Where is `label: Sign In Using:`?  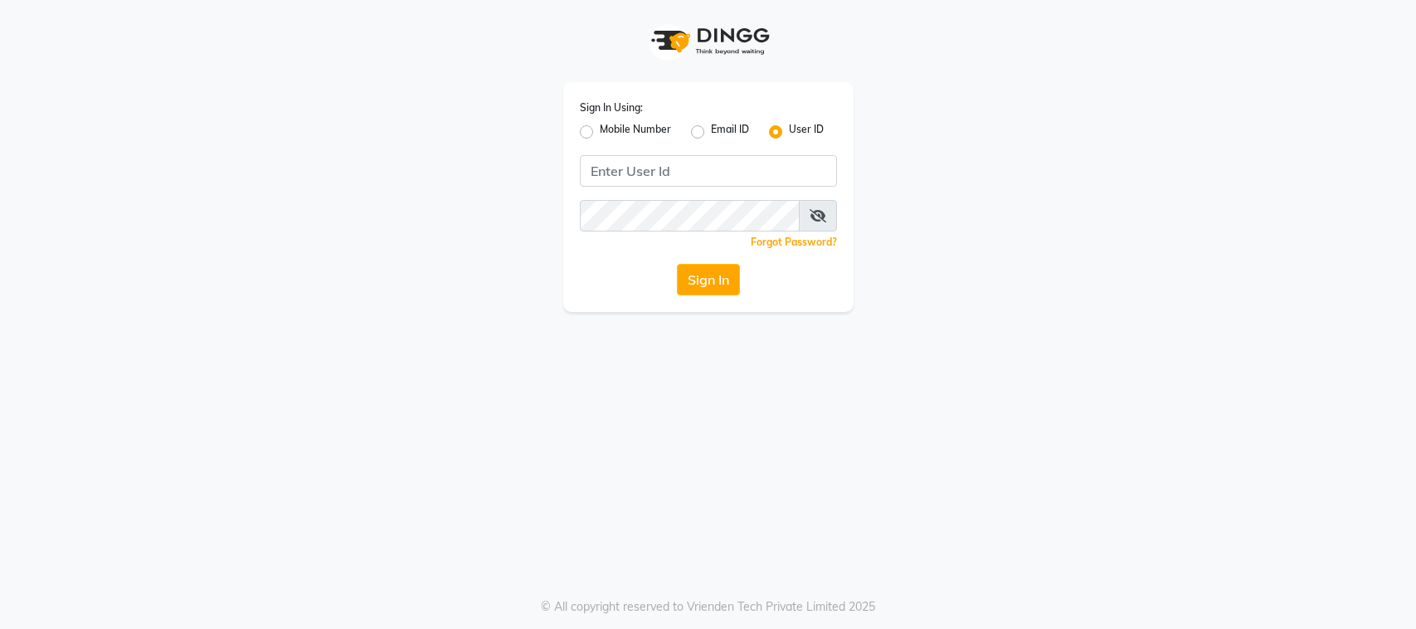 label: Sign In Using: is located at coordinates (611, 108).